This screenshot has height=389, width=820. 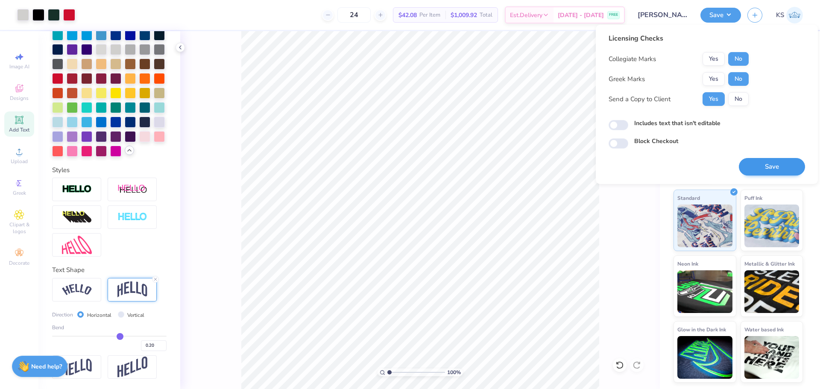 I want to click on div: Send a Copy to Client, so click(x=639, y=99).